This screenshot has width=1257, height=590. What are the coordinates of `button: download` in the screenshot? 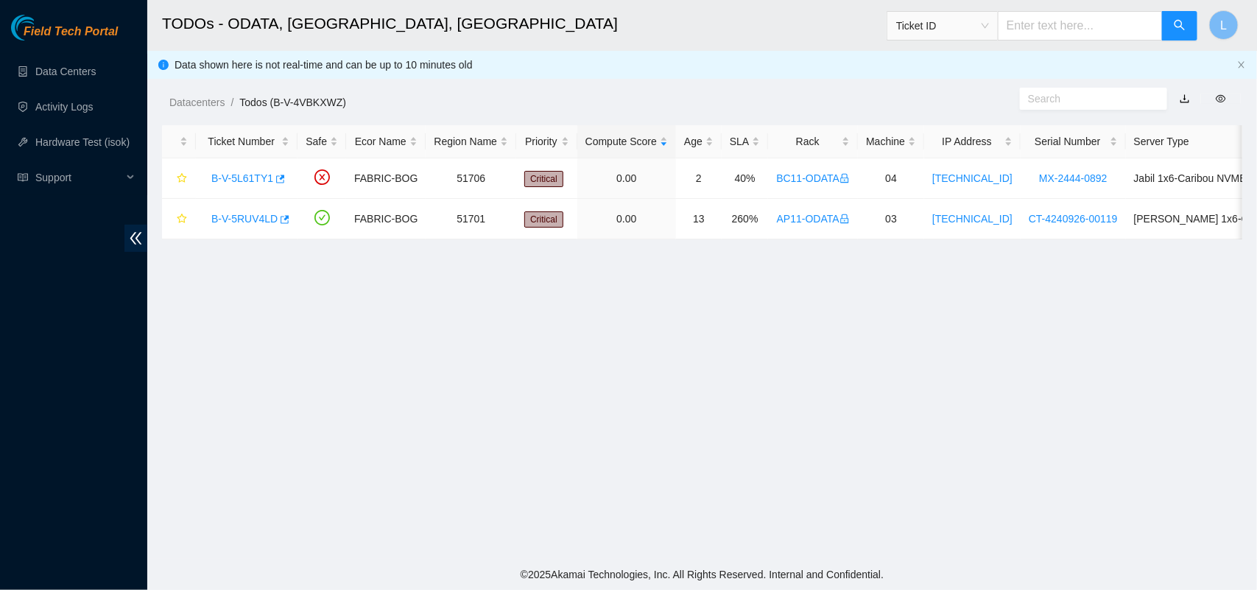 It's located at (1185, 99).